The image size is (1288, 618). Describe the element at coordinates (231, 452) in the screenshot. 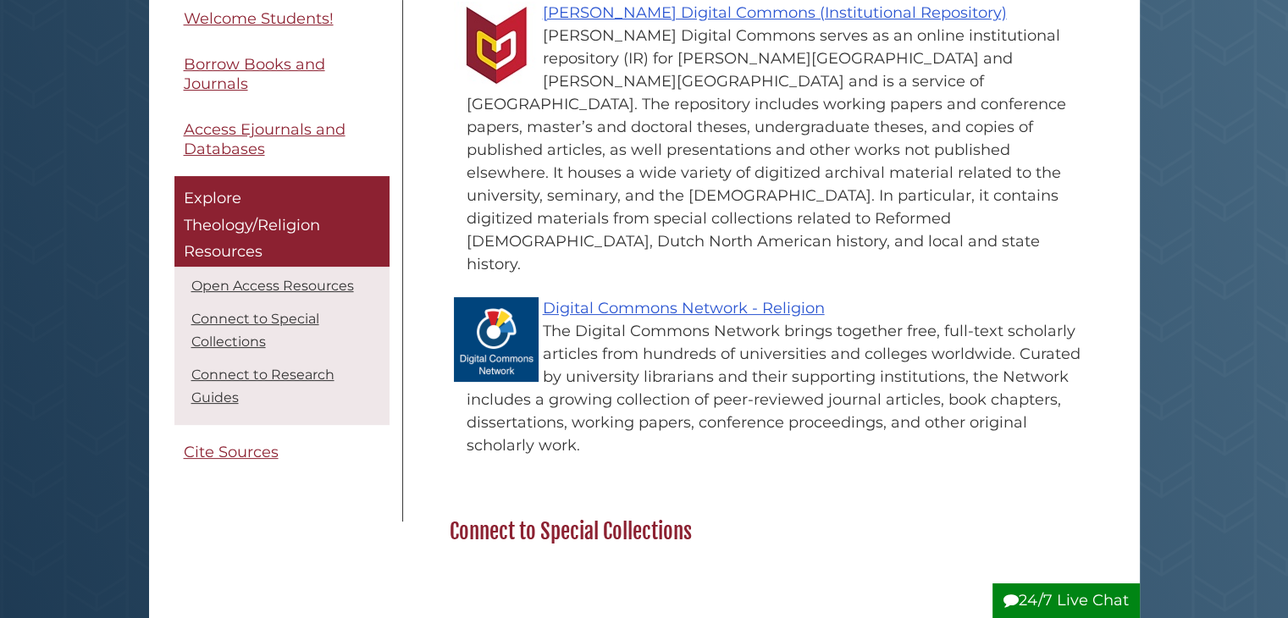

I see `span: Cite Sources` at that location.